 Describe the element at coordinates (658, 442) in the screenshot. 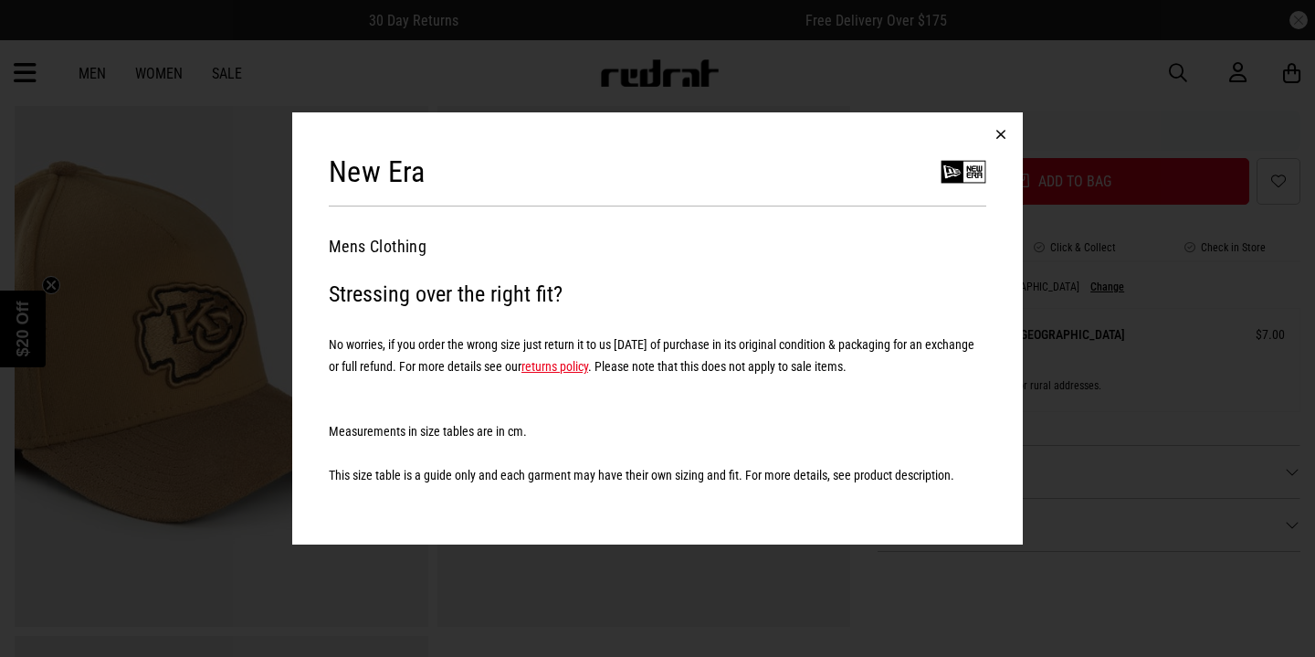

I see `h5: Measurements in size tables are in cm. This size table is a guide only and each garment may have ...` at that location.